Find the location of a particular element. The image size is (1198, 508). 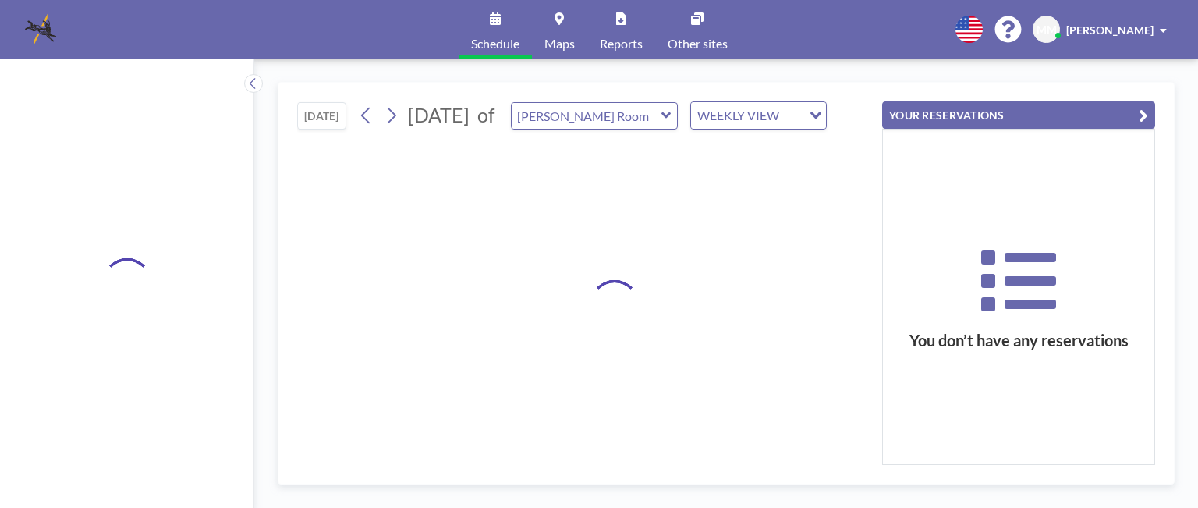

button: YOUR RESERVATIONS is located at coordinates (1019, 115).